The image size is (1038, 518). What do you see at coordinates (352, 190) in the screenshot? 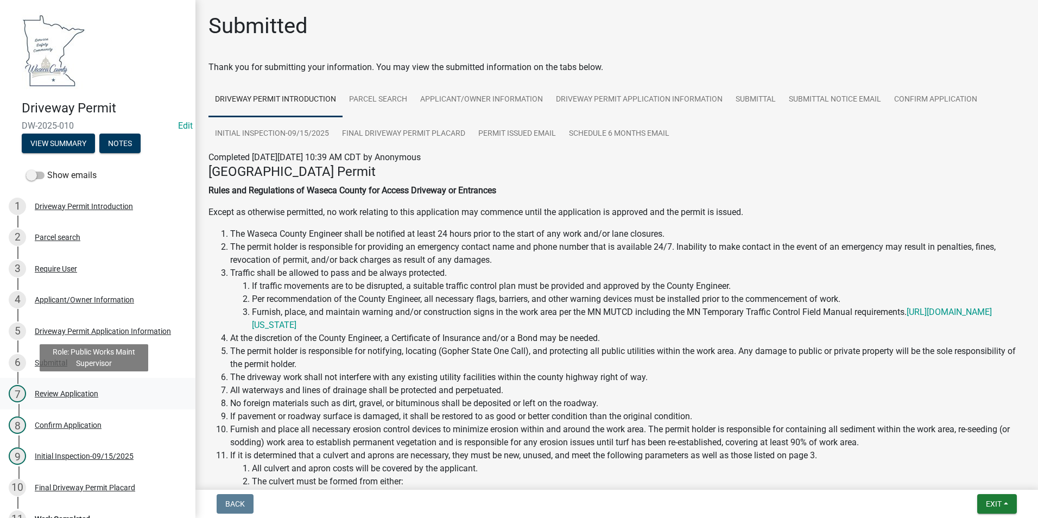
I see `strong: Rules and Regulations of Waseca County for Access Driveway or Entrances` at bounding box center [352, 190].